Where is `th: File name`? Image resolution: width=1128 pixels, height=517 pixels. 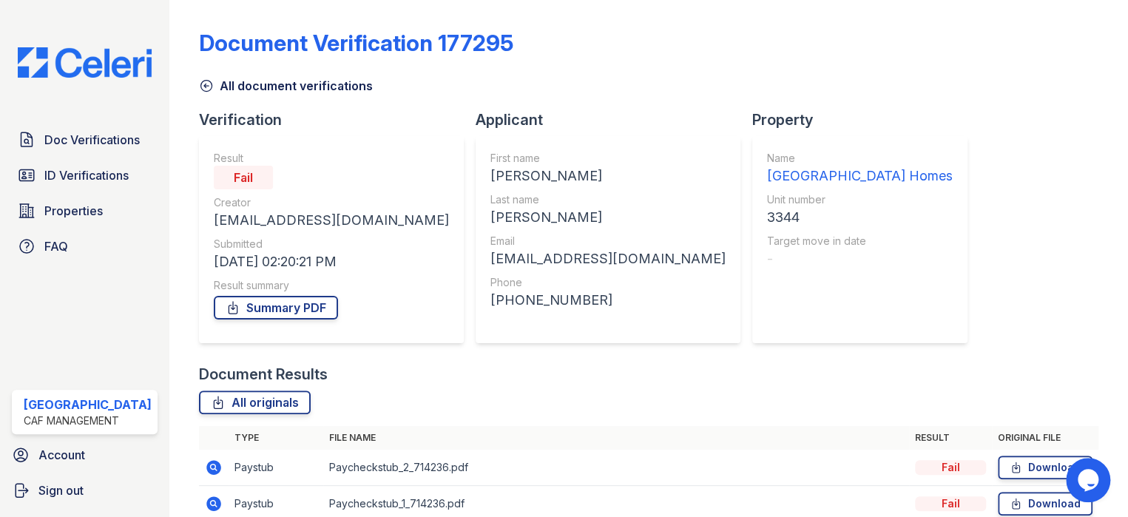
th: File name is located at coordinates (616, 438).